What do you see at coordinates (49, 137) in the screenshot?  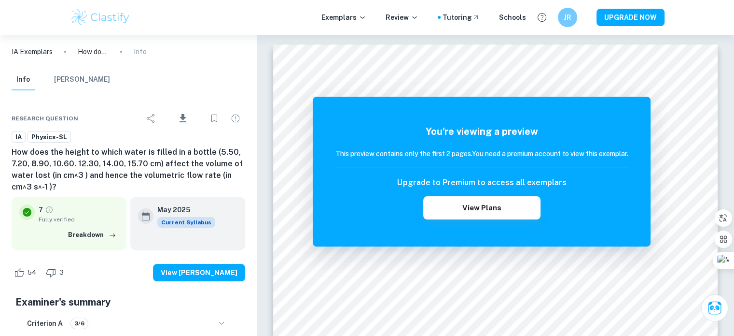 I see `span: Physics-SL` at bounding box center [49, 137].